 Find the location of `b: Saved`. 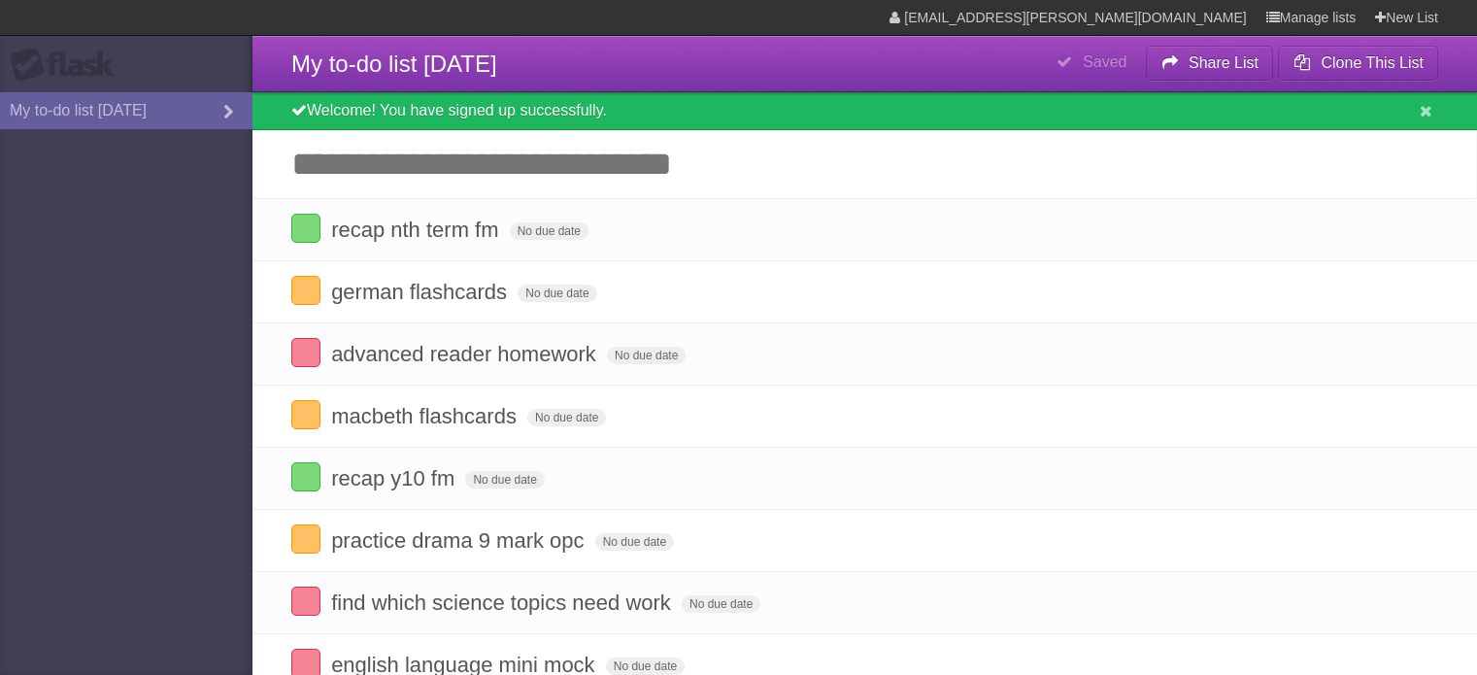

b: Saved is located at coordinates (1104, 61).